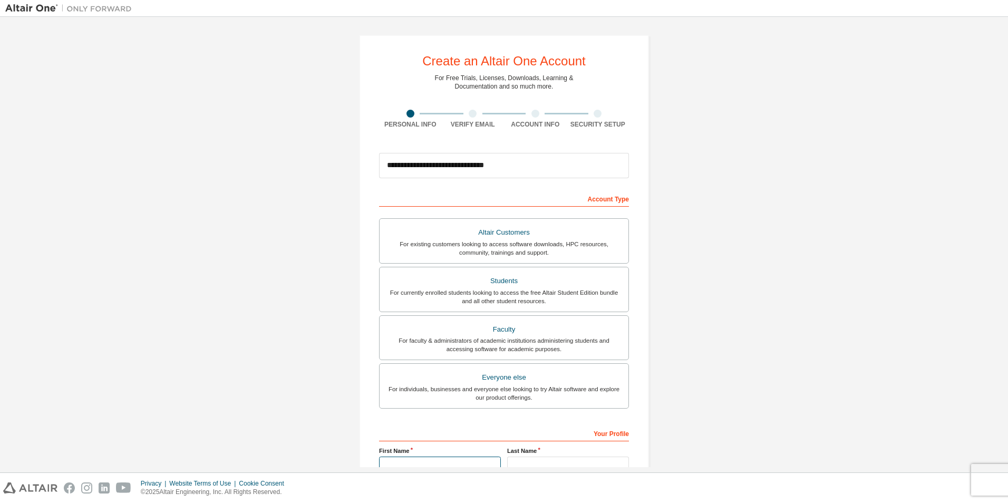 The image size is (1008, 503). What do you see at coordinates (504, 233) in the screenshot?
I see `div: Altair Customers` at bounding box center [504, 233].